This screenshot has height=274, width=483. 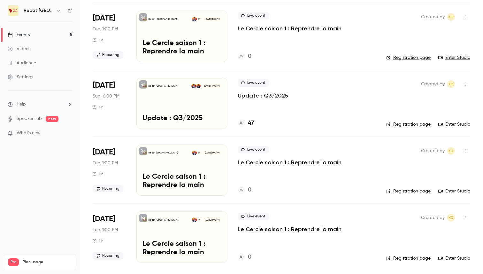 I want to click on div: Oct 7 Tue, 1:00 PM (Africa/Abidjan), so click(x=109, y=237).